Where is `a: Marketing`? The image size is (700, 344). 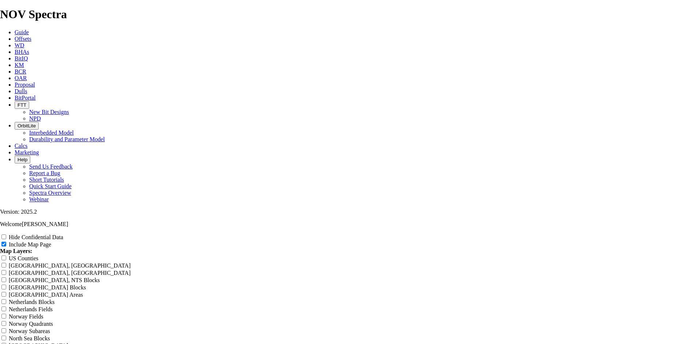
a: Marketing is located at coordinates (27, 152).